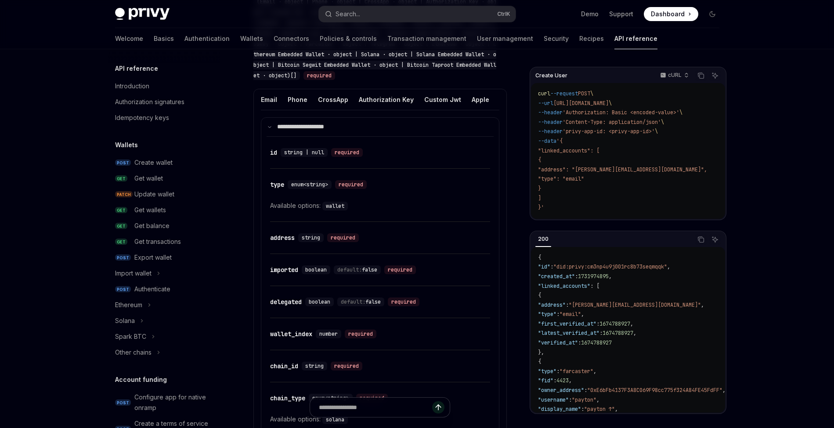  I want to click on span: 4423, so click(563, 380).